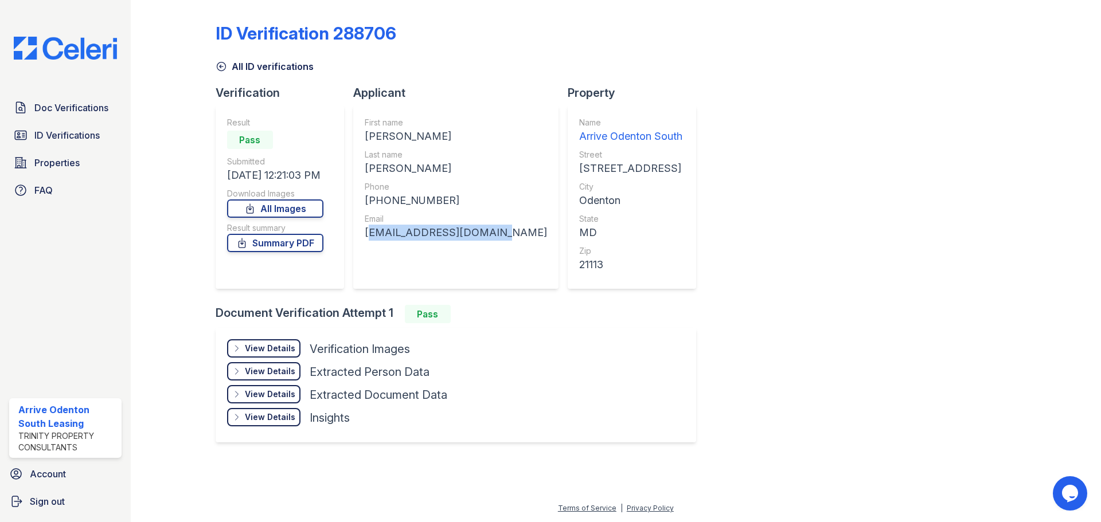  I want to click on div: City, so click(631, 187).